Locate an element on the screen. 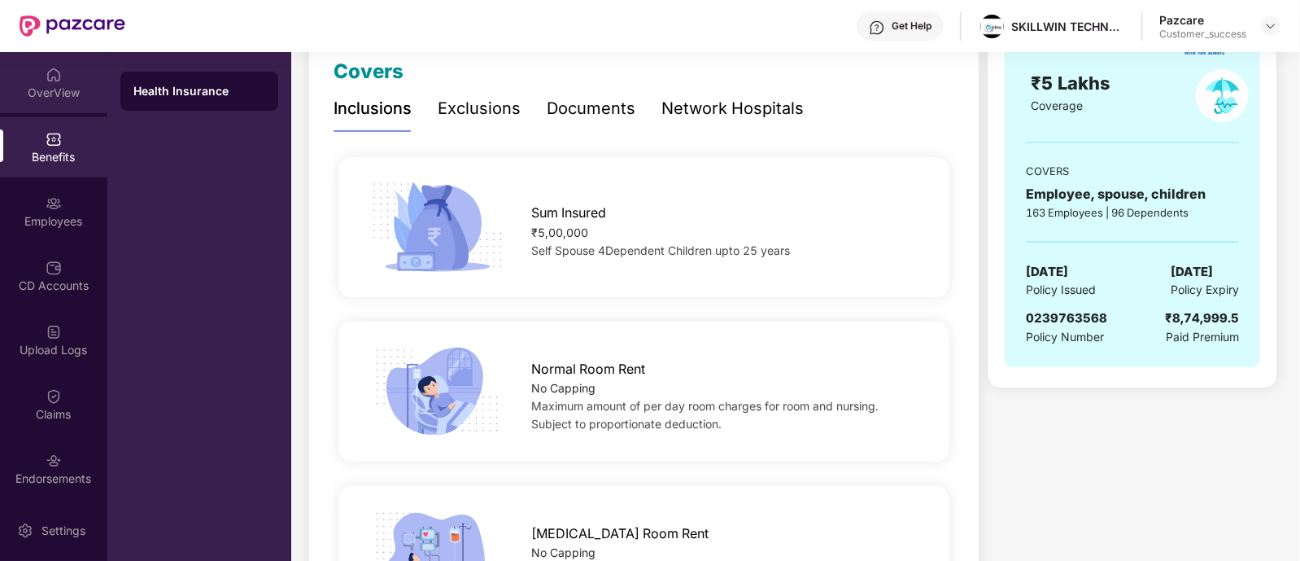 The image size is (1300, 561). div: Network Hospitals is located at coordinates (732, 108).